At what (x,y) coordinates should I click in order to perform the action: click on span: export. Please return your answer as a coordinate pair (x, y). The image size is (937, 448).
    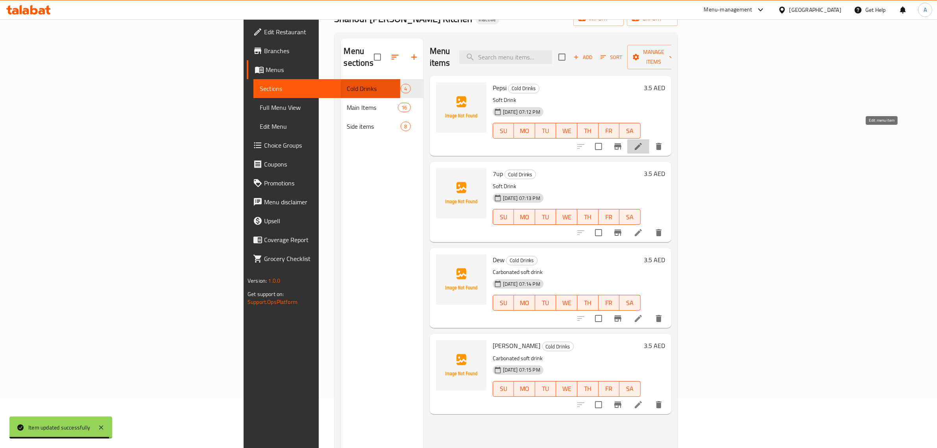
    Looking at the image, I should click on (652, 18).